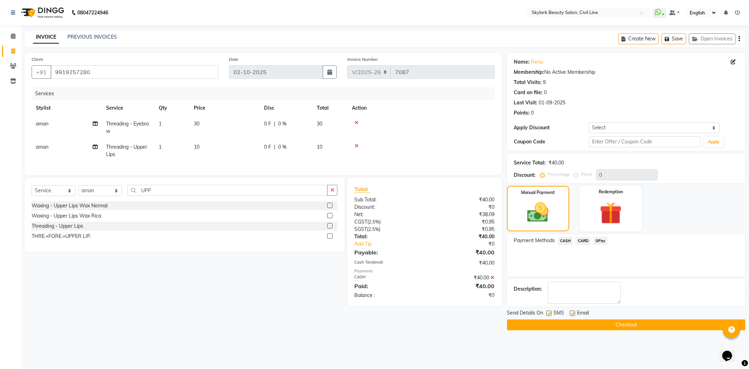 The height and width of the screenshot is (369, 749). I want to click on div: Balance :, so click(386, 295).